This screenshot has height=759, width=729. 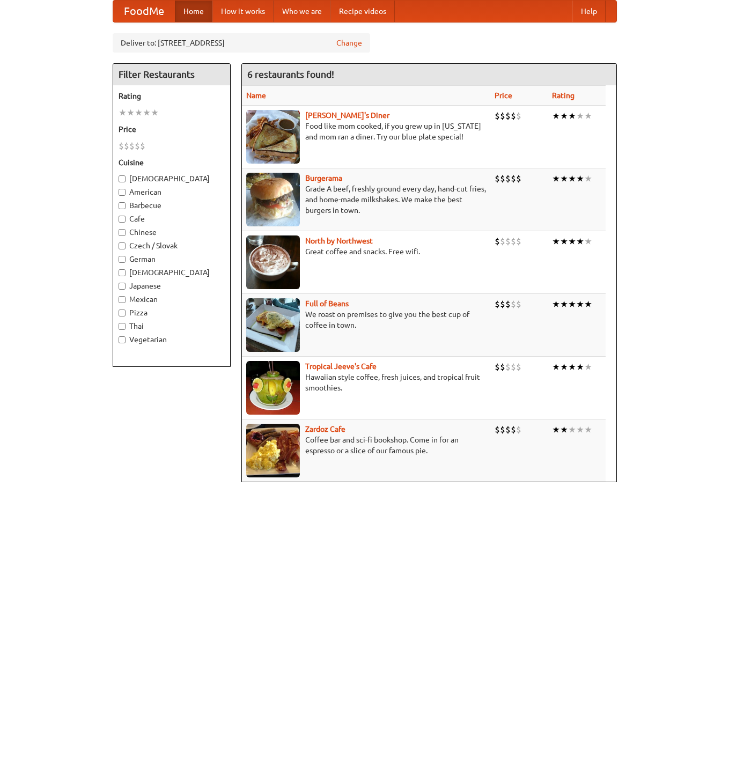 I want to click on p: Coffee bar and sci-fi bookshop. Come in for an espresso or a slice of our famous pie., so click(x=366, y=445).